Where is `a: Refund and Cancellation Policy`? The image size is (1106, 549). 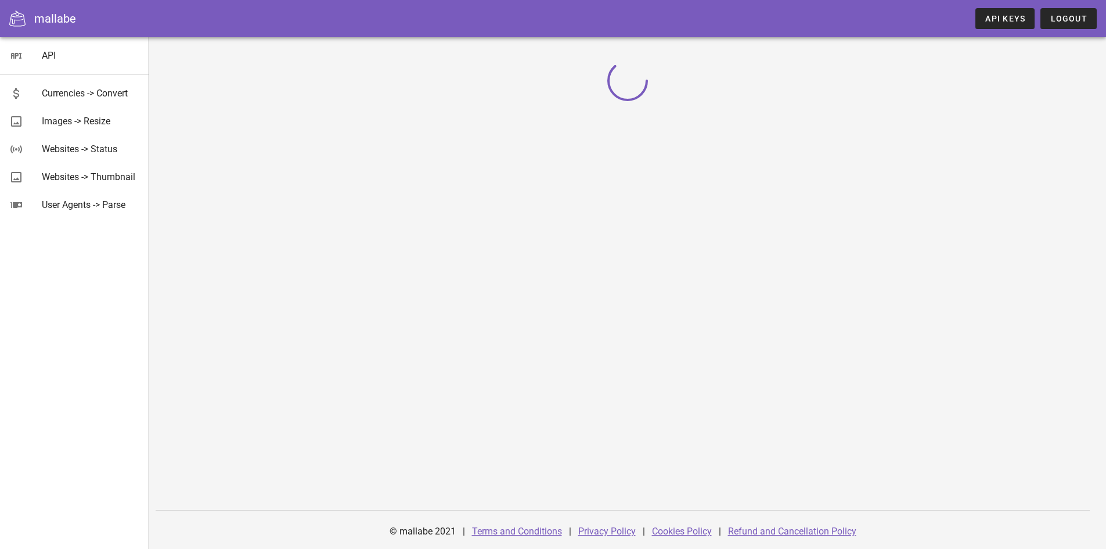 a: Refund and Cancellation Policy is located at coordinates (792, 531).